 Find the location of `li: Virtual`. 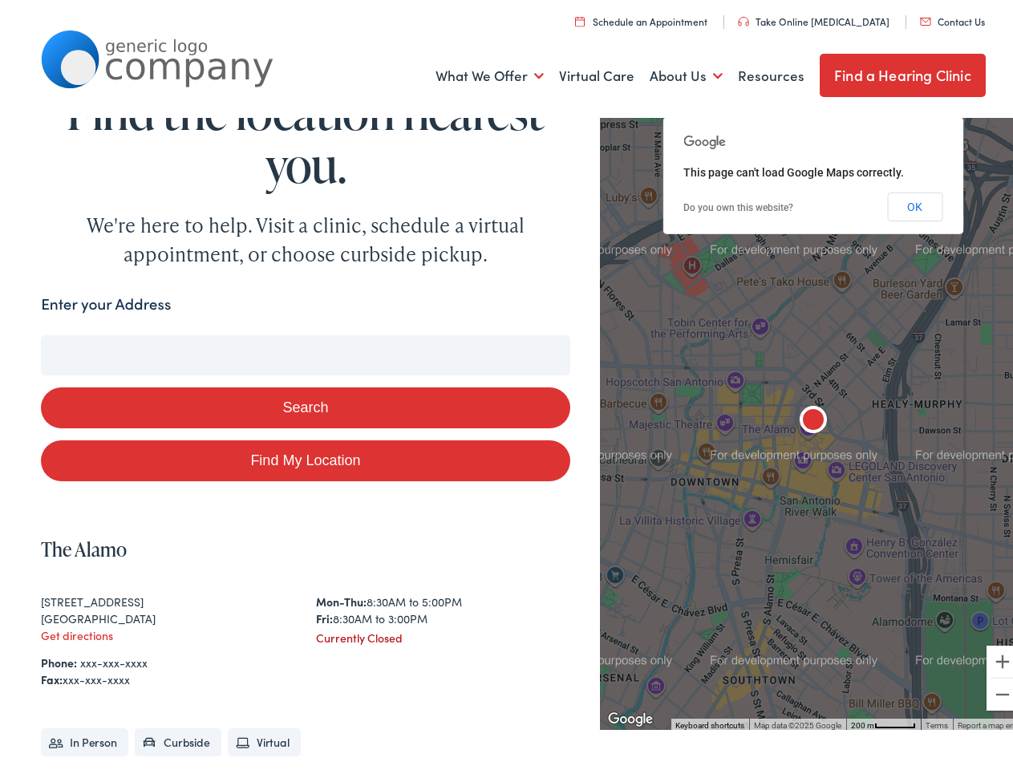

li: Virtual is located at coordinates (264, 737).